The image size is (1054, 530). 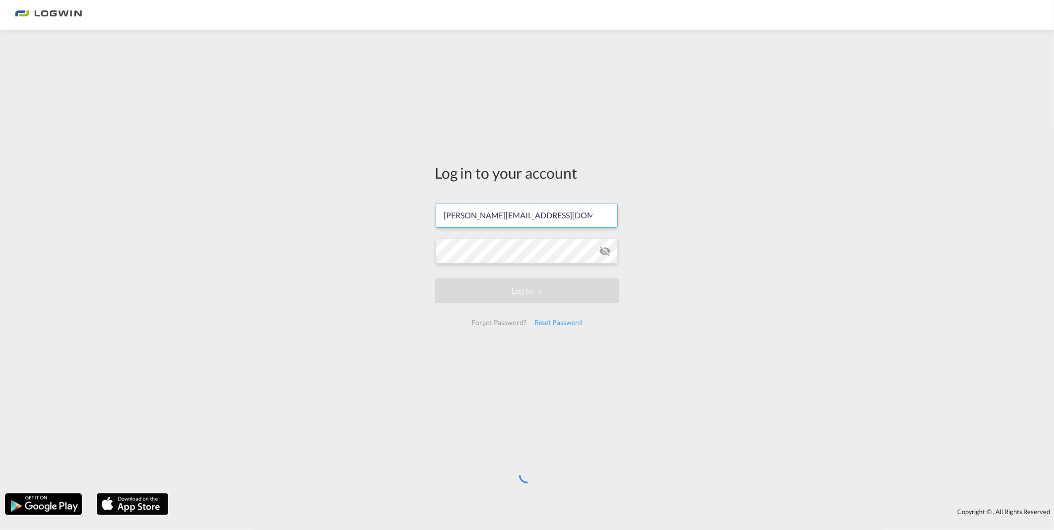 I want to click on div: Log in to your account, so click(x=527, y=173).